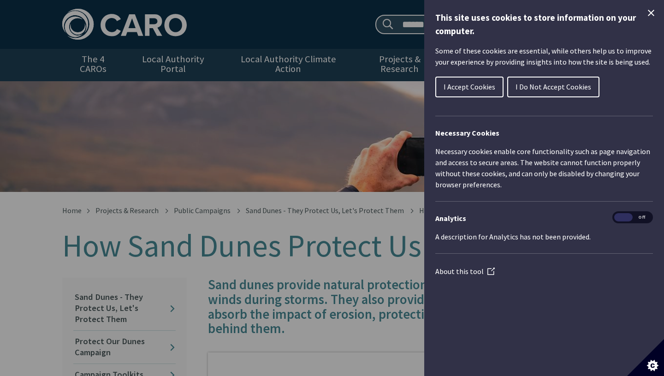  Describe the element at coordinates (553, 87) in the screenshot. I see `button: I Do Not Accept Cookies` at that location.